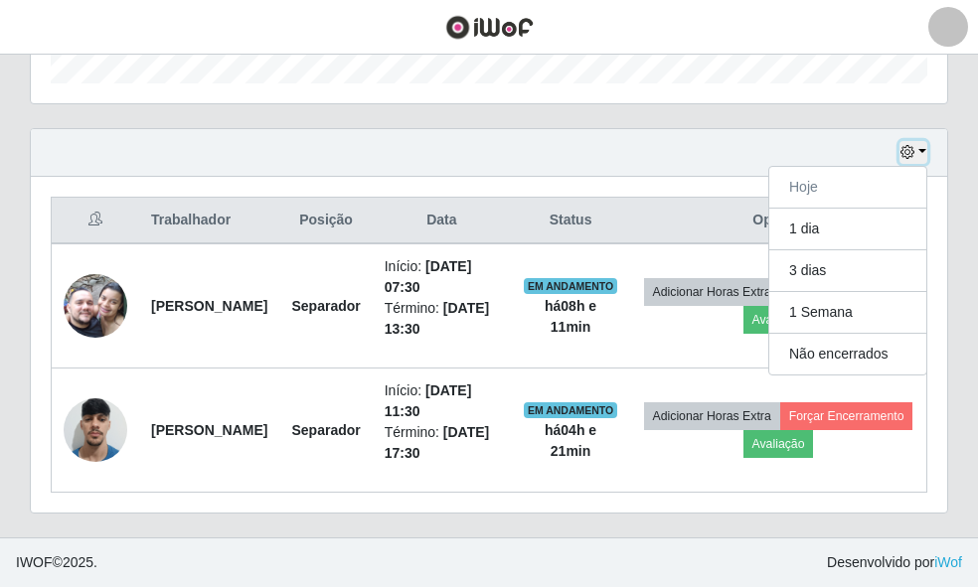  Describe the element at coordinates (894, 563) in the screenshot. I see `span: Desenvolvido por` at that location.